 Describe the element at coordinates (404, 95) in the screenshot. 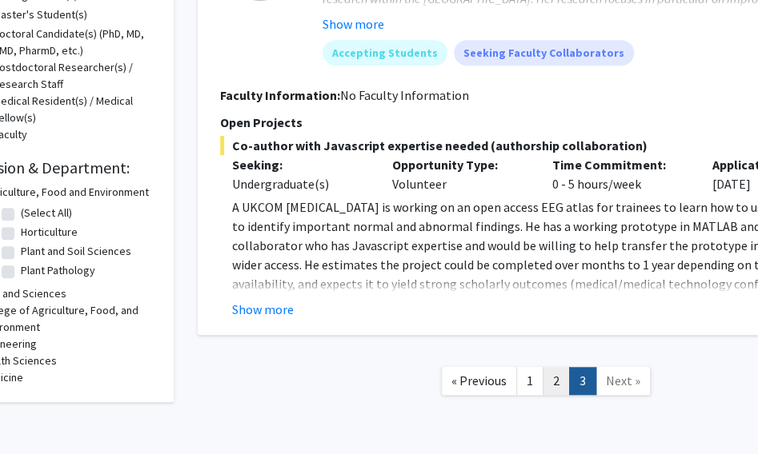

I see `span: No Faculty Information` at that location.